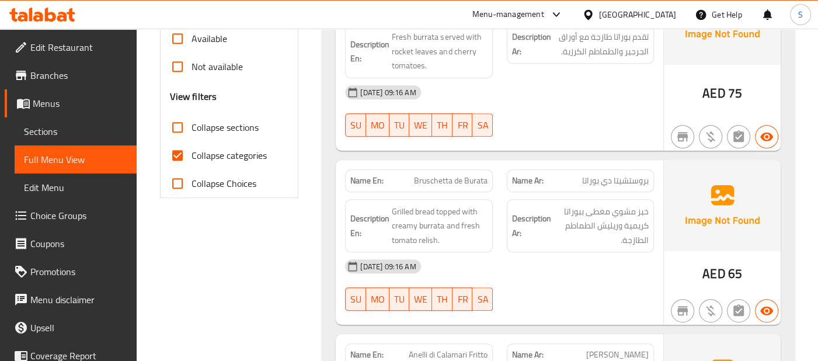 This screenshot has height=361, width=818. What do you see at coordinates (508, 15) in the screenshot?
I see `div: Menu-management` at bounding box center [508, 15].